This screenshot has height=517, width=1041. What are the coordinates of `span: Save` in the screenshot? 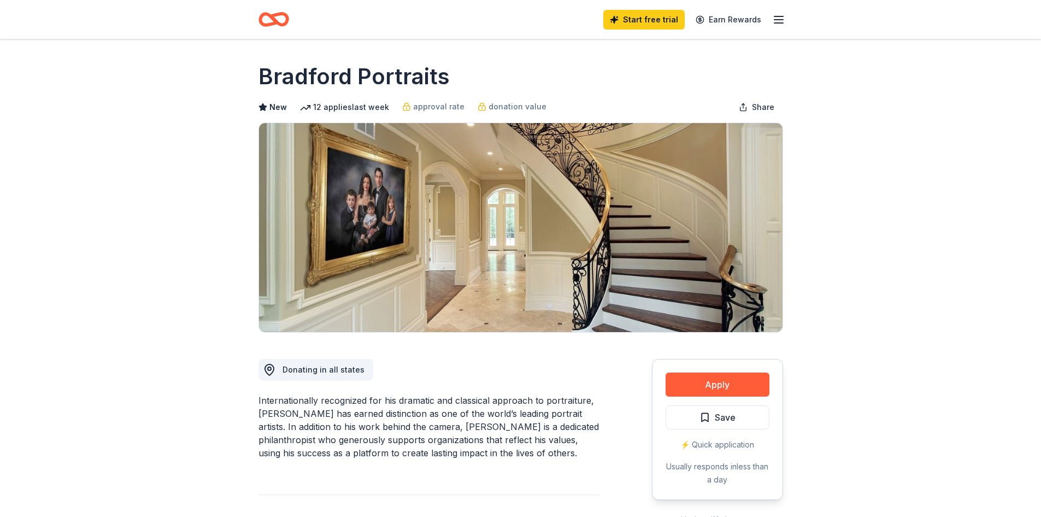 It's located at (725, 417).